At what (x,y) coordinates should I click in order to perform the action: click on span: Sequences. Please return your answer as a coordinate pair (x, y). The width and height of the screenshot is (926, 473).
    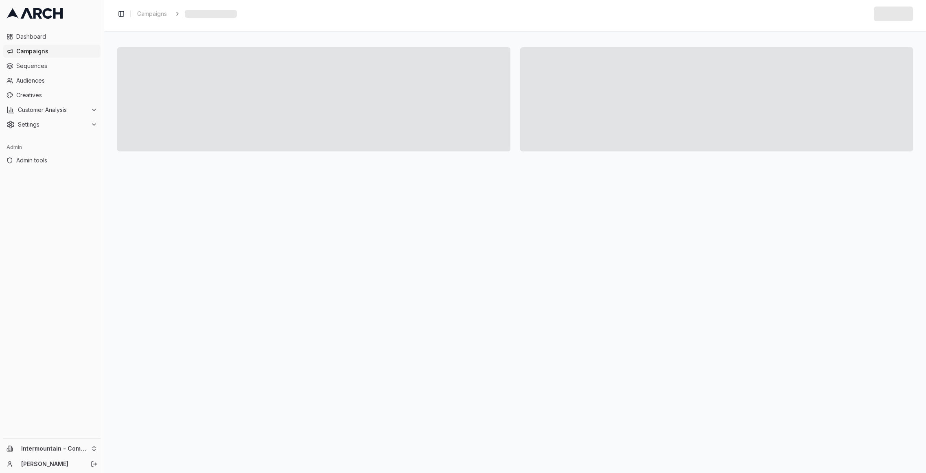
    Looking at the image, I should click on (57, 66).